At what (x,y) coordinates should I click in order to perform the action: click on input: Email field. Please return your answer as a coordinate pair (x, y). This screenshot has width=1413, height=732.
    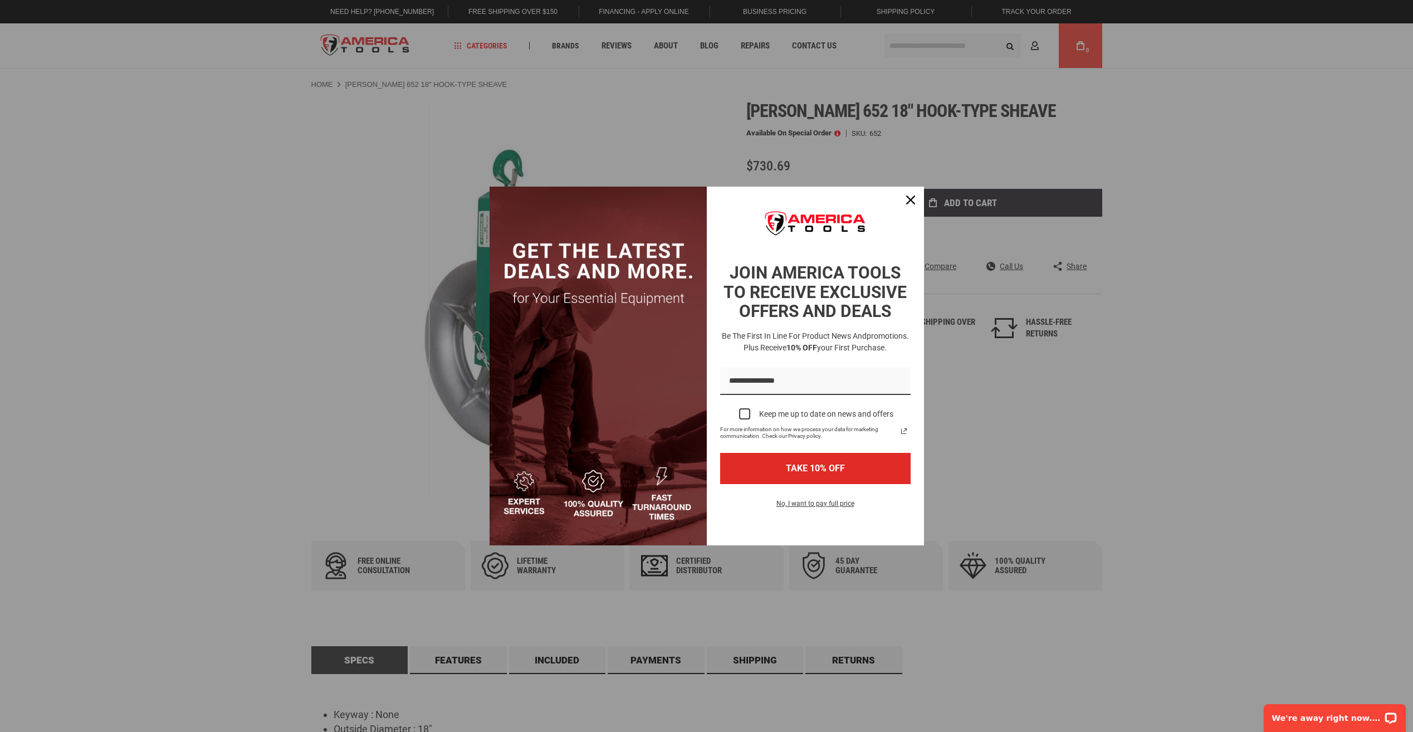
    Looking at the image, I should click on (815, 381).